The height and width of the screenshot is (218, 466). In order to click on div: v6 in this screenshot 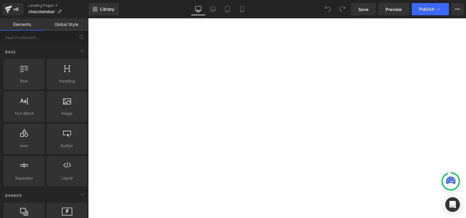, I will do `click(16, 9)`.